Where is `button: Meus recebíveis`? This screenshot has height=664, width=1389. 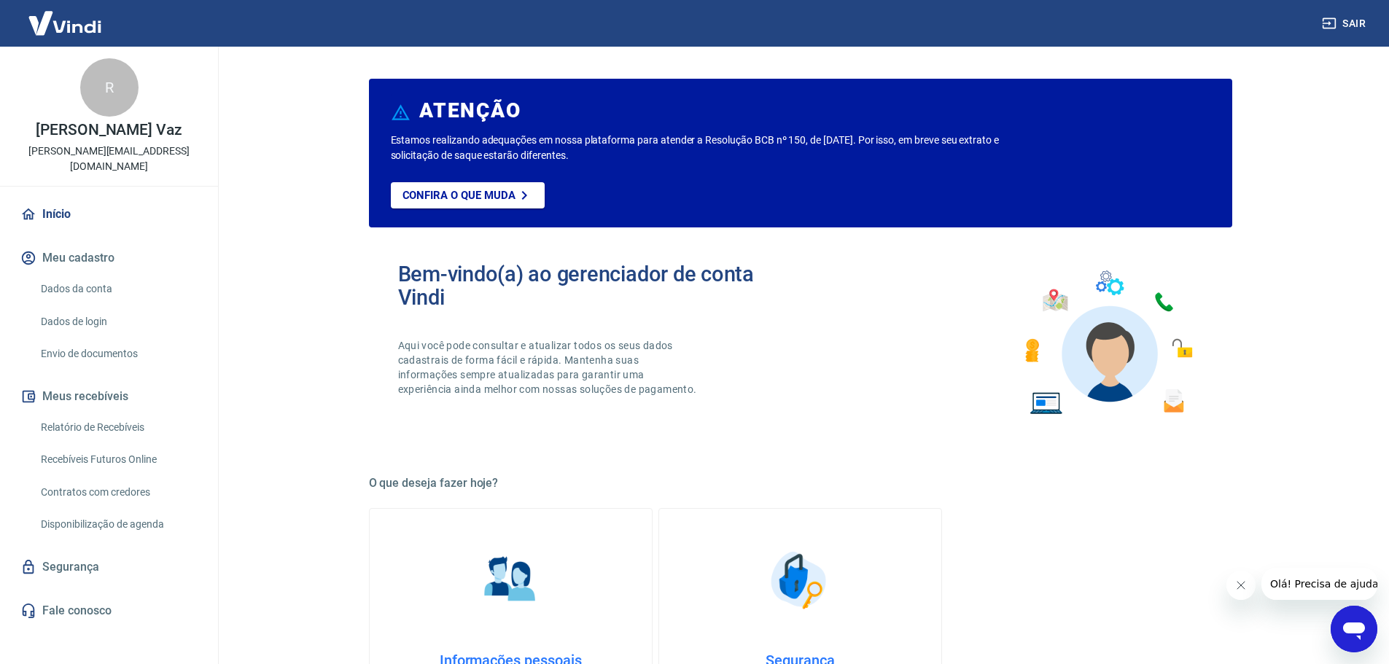
button: Meus recebíveis is located at coordinates (109, 397).